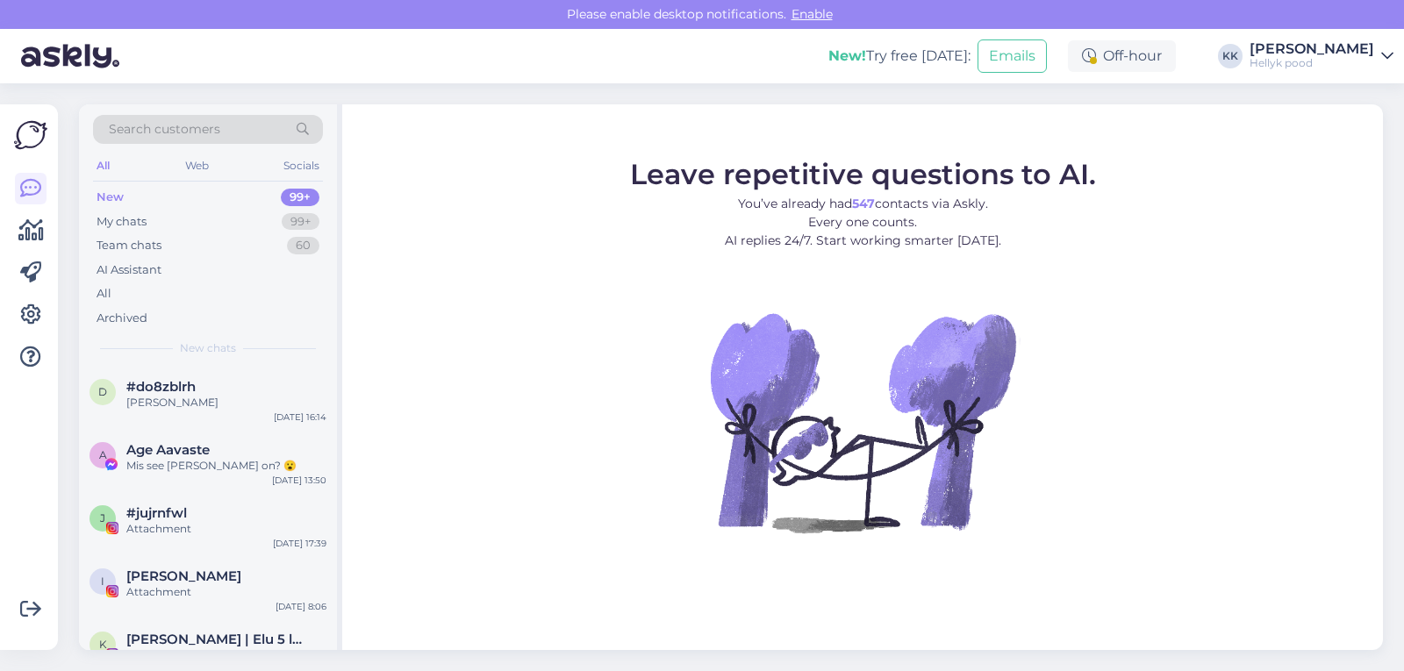 This screenshot has height=671, width=1404. What do you see at coordinates (168, 450) in the screenshot?
I see `span: Age Aavaste` at bounding box center [168, 450].